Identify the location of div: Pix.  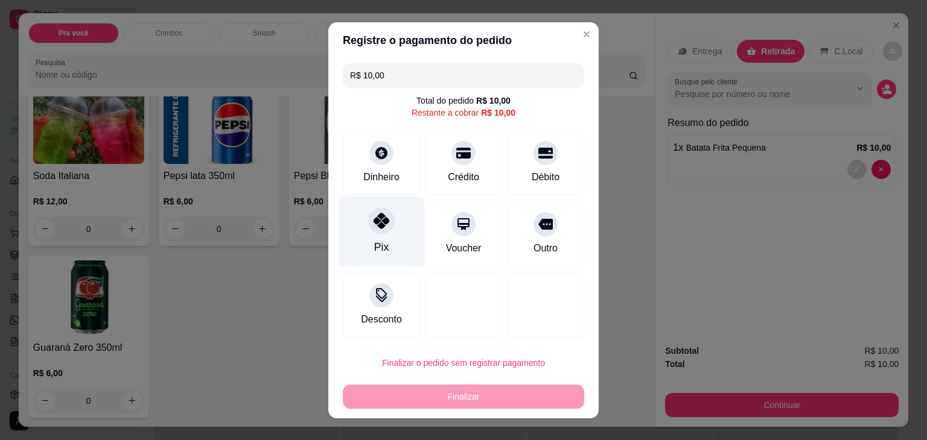
(381, 247).